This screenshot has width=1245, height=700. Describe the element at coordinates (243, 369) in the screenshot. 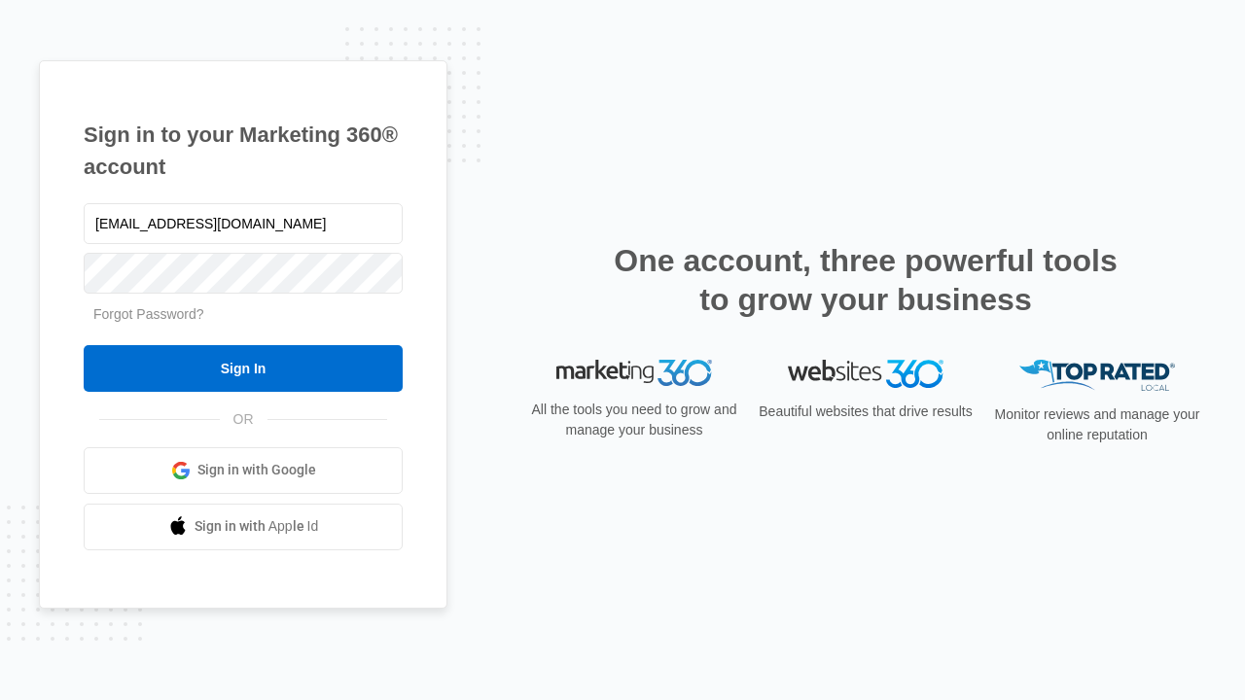

I see `input: Sign In` at that location.